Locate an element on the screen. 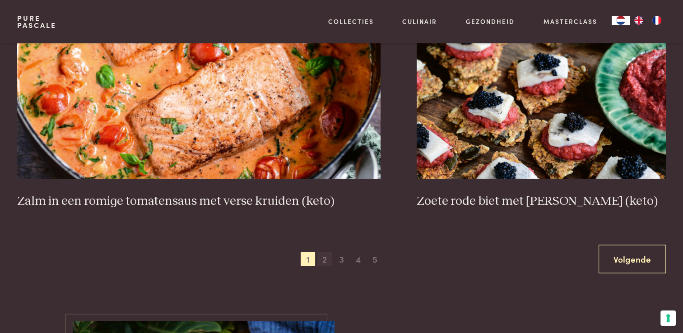 This screenshot has height=333, width=683. span: 5 is located at coordinates (375, 259).